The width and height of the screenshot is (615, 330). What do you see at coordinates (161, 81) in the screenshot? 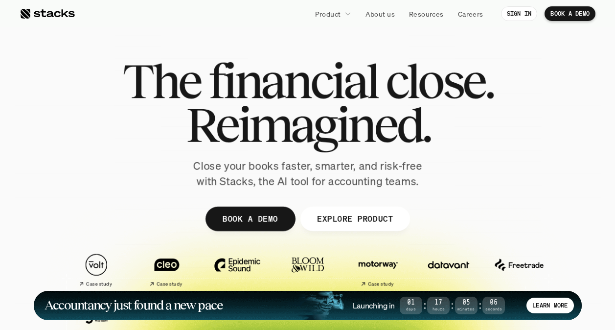
I see `span: The` at bounding box center [161, 81].